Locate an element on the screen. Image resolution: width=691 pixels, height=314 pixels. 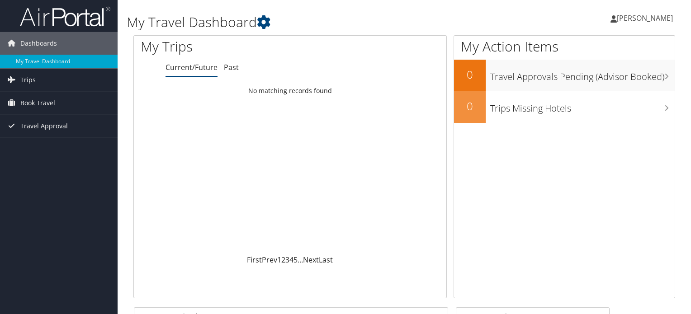
a: Current/Future is located at coordinates (191, 67).